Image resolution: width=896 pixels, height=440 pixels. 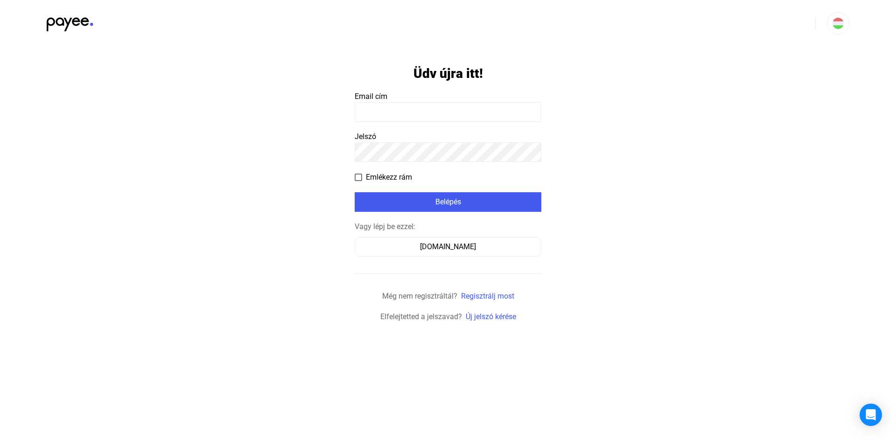 What do you see at coordinates (448, 202) in the screenshot?
I see `button: Belépés` at bounding box center [448, 202].